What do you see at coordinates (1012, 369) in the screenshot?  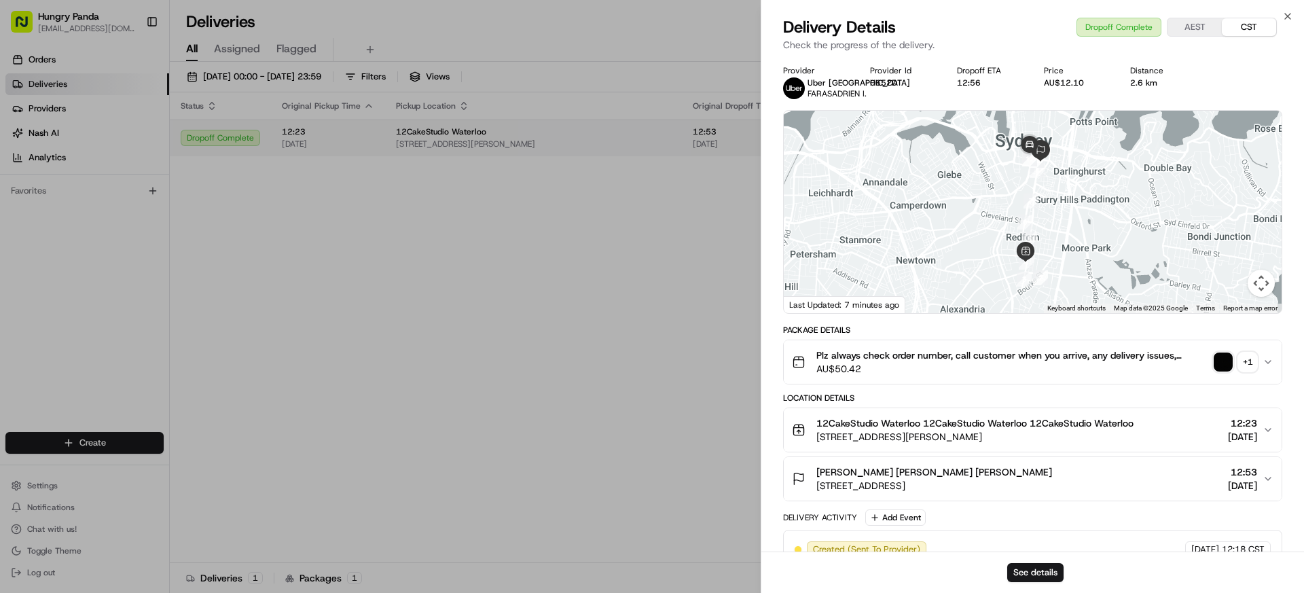 I see `span: AU$50.42` at bounding box center [1012, 369].